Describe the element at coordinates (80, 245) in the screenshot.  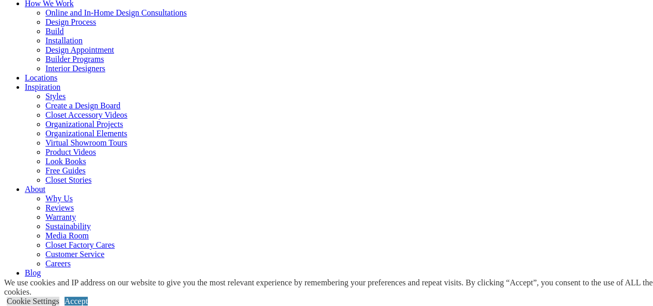
I see `a: Closet Factory Cares` at that location.